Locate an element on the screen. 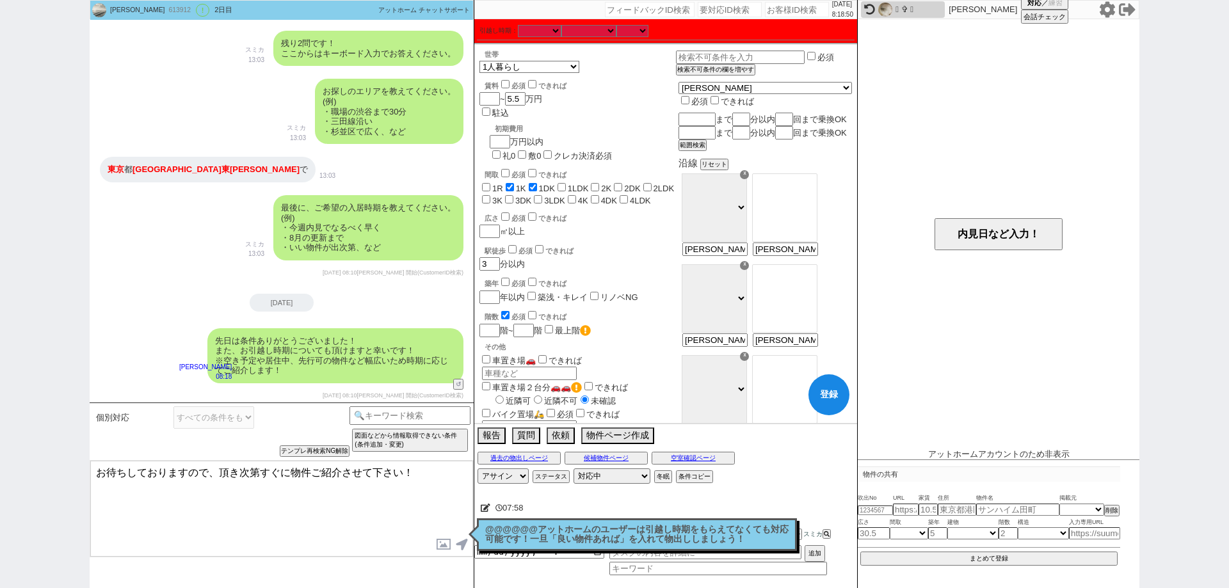 The image size is (1229, 588). span: 建物 is located at coordinates (973, 523).